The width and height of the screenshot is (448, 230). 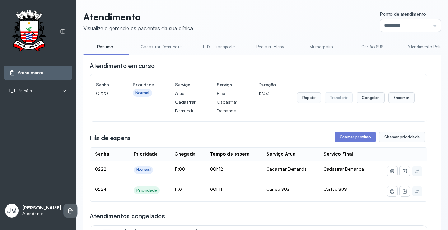 I want to click on span: 00h11, so click(x=216, y=189).